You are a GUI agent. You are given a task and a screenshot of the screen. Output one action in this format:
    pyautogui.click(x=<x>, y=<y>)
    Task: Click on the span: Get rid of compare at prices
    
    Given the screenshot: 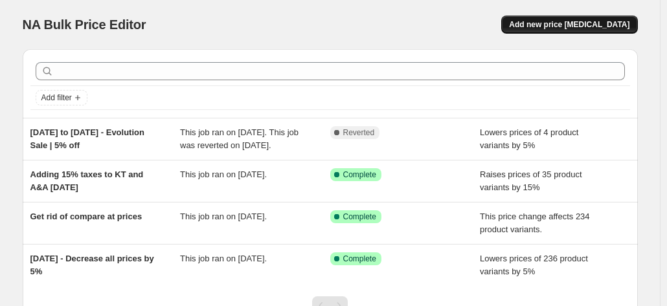 What is the action you would take?
    pyautogui.click(x=86, y=216)
    